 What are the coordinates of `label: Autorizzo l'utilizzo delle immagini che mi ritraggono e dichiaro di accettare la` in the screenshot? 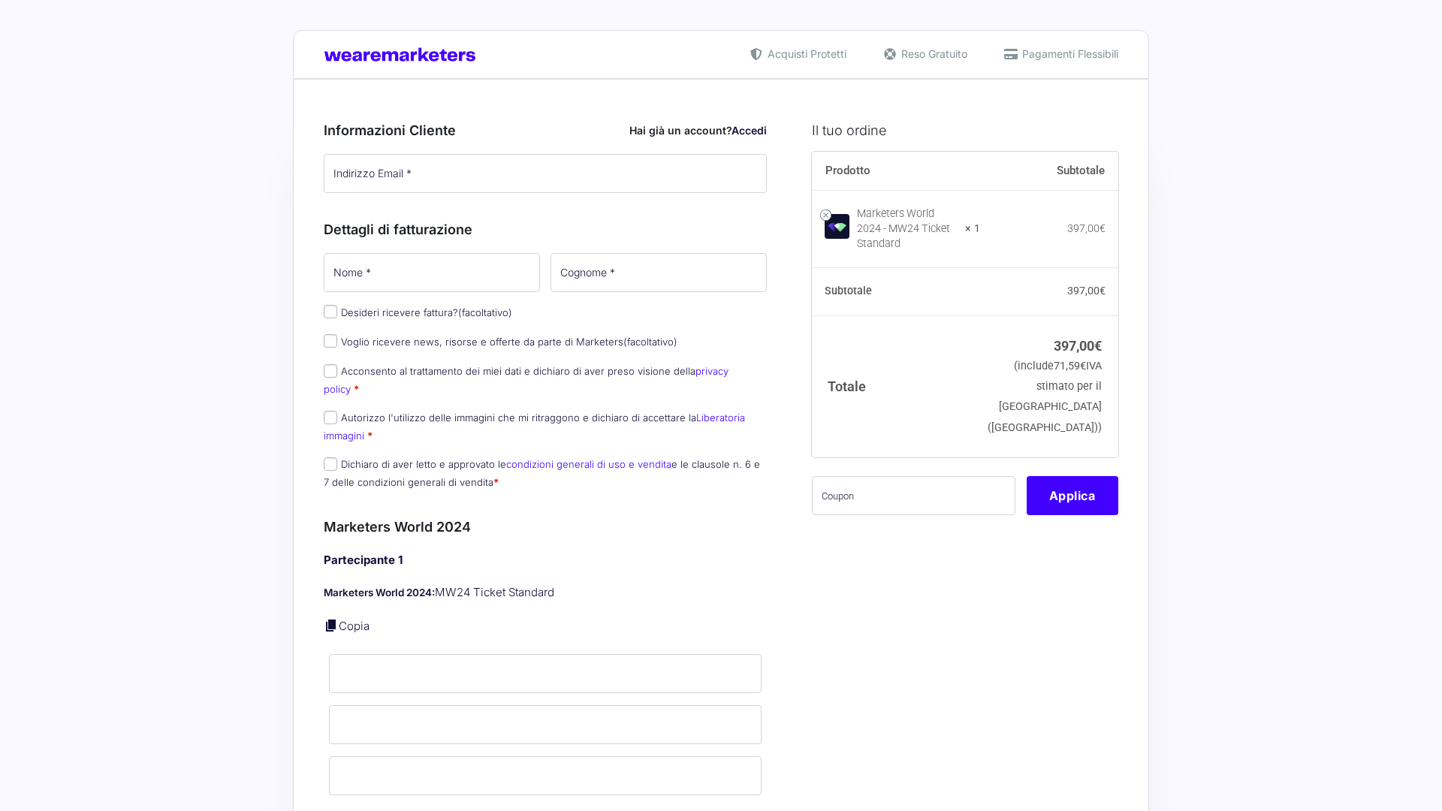 It's located at (534, 426).